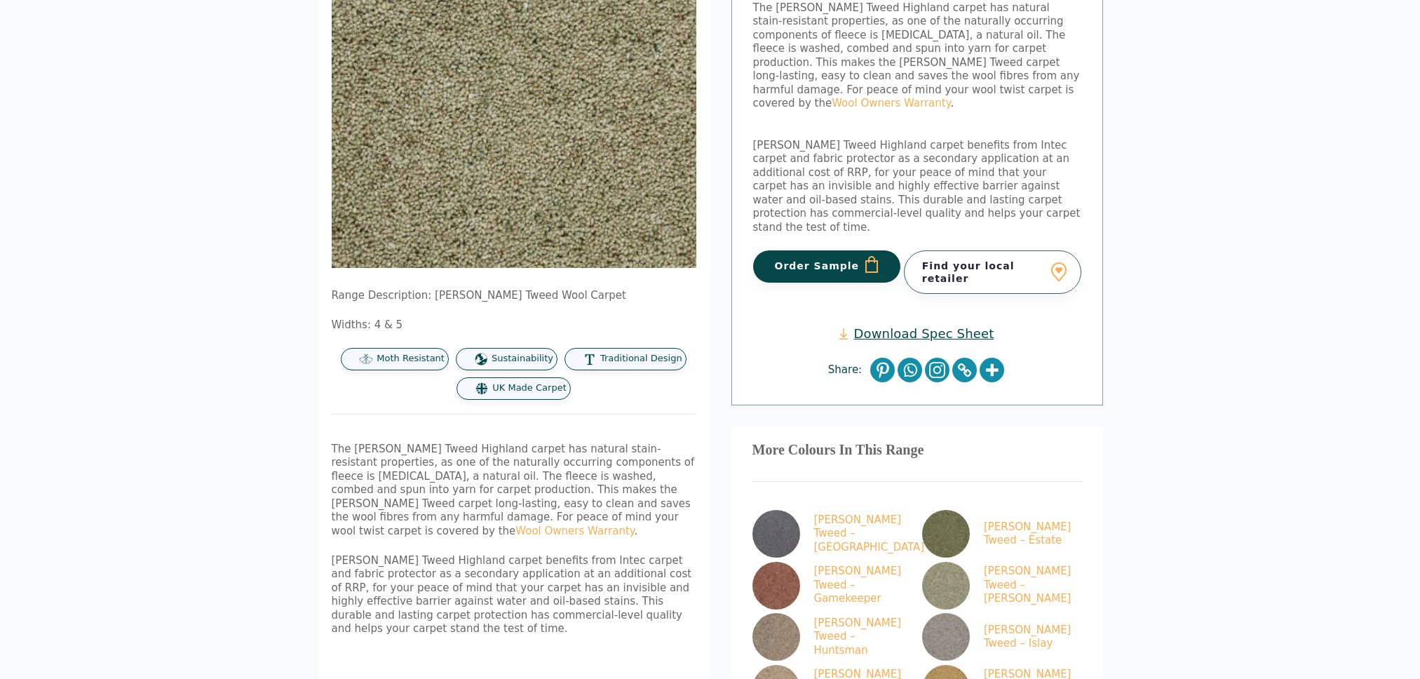 The image size is (1420, 679). What do you see at coordinates (529, 388) in the screenshot?
I see `span: UK Made Carpet` at bounding box center [529, 388].